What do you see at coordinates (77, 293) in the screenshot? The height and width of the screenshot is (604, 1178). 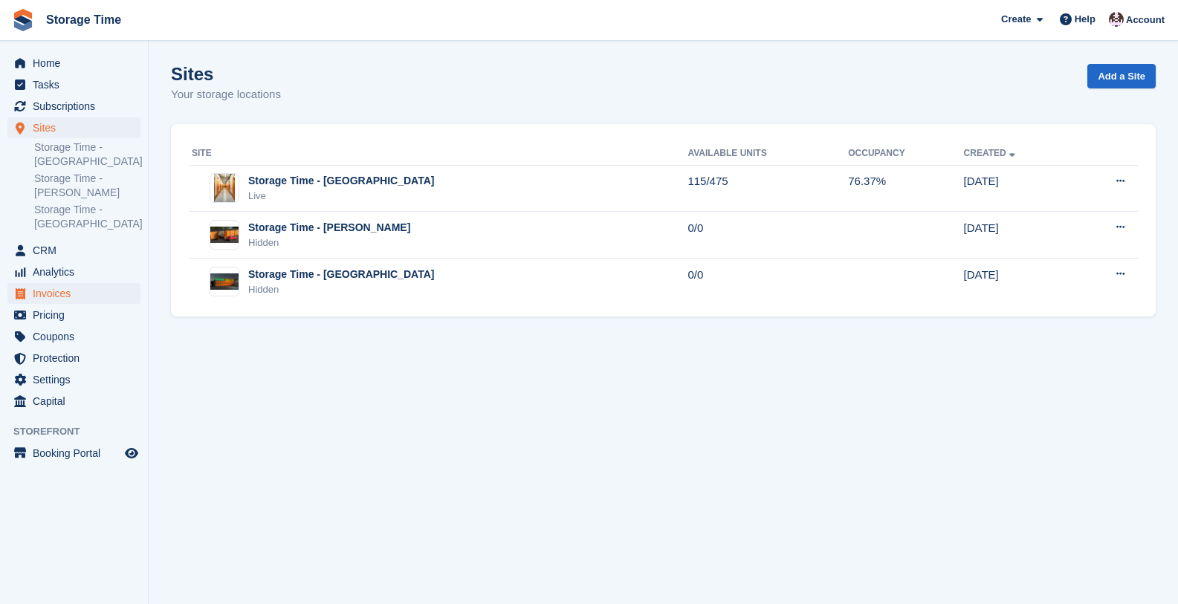 I see `span: Invoices` at bounding box center [77, 293].